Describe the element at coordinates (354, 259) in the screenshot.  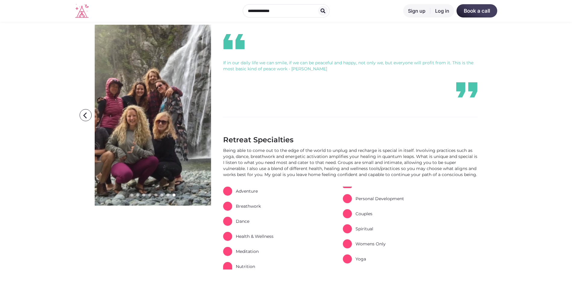
I see `a: Yoga` at that location.